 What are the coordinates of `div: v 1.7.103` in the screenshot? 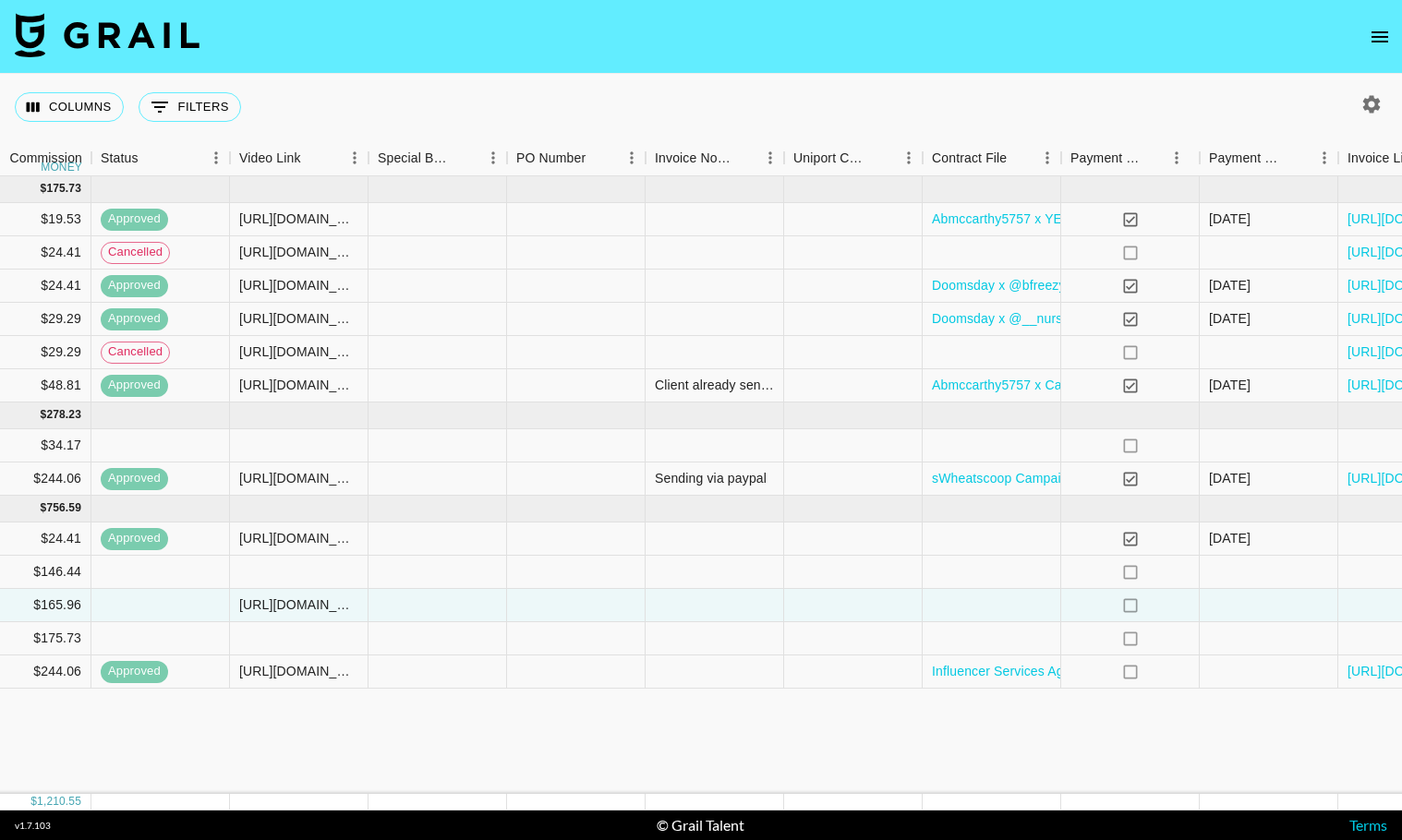 It's located at (32, 825).